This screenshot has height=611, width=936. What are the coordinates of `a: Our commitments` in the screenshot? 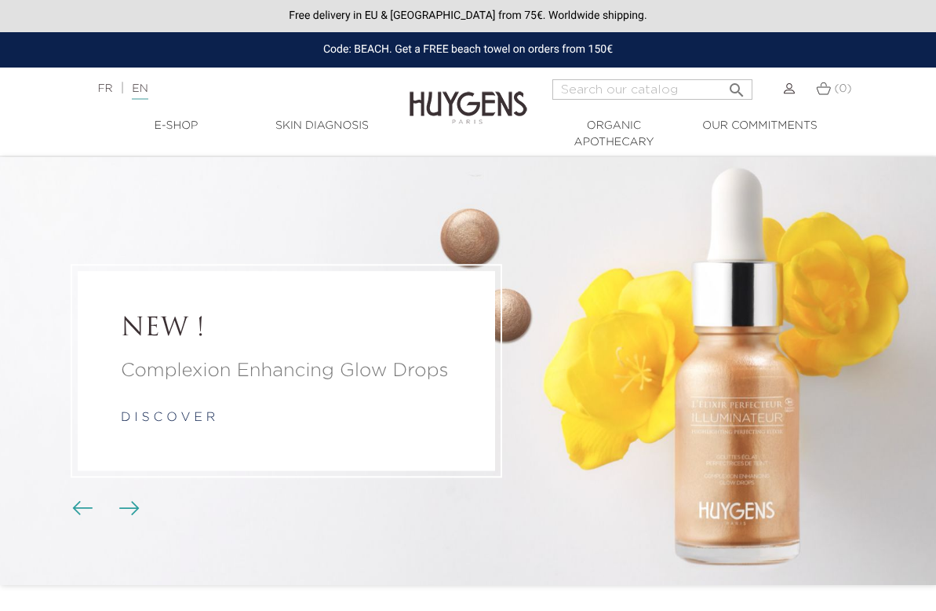 It's located at (760, 126).